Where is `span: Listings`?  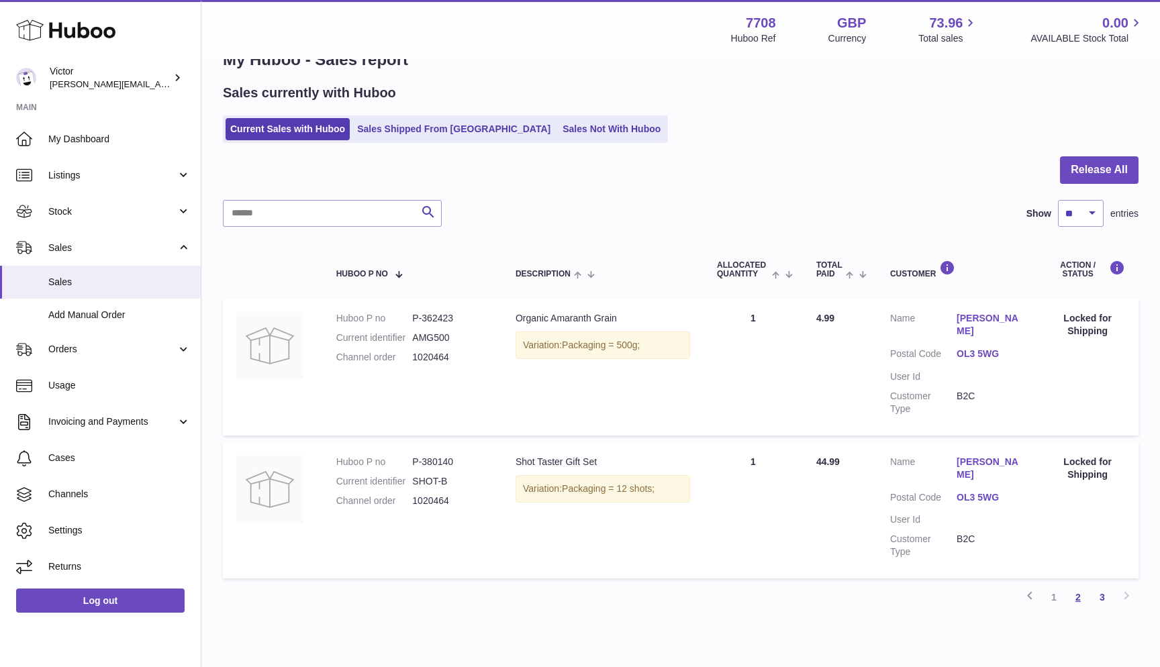 span: Listings is located at coordinates (112, 175).